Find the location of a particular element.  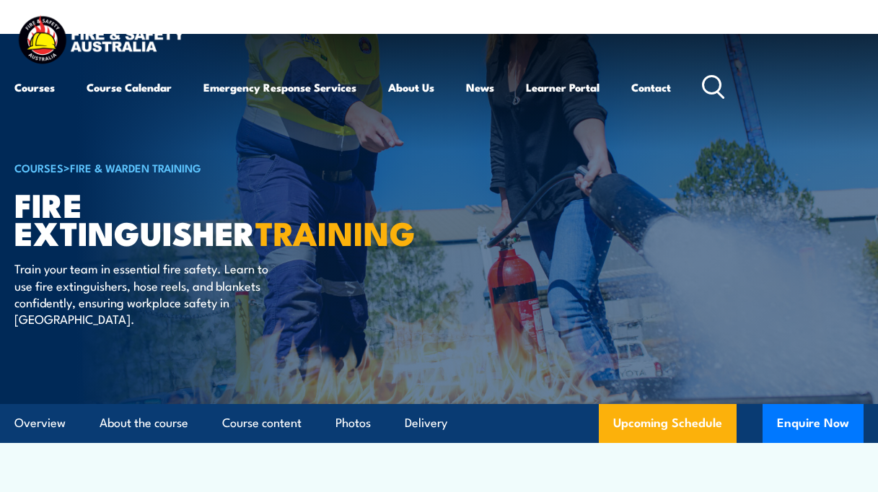

a: Emergency Response Services is located at coordinates (280, 87).